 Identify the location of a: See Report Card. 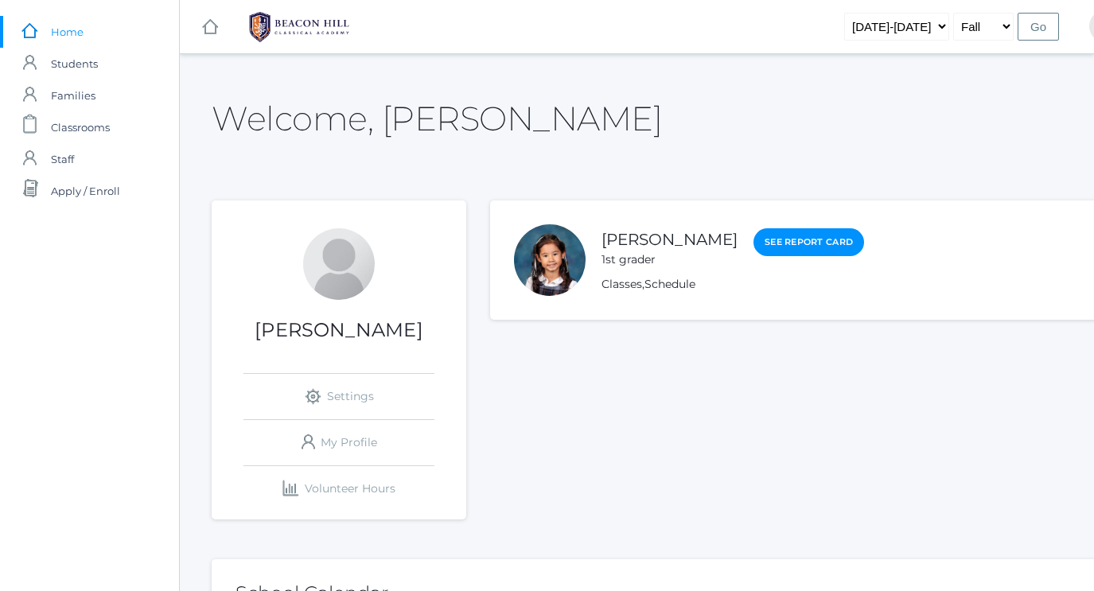
(808, 242).